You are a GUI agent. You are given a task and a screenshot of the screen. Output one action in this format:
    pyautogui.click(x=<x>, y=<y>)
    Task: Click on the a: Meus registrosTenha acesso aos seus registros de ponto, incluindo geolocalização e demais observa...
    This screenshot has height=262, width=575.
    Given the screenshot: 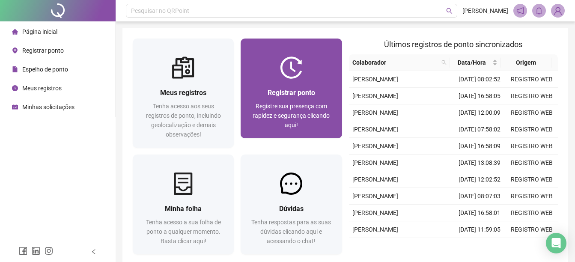 What is the action you would take?
    pyautogui.click(x=183, y=93)
    